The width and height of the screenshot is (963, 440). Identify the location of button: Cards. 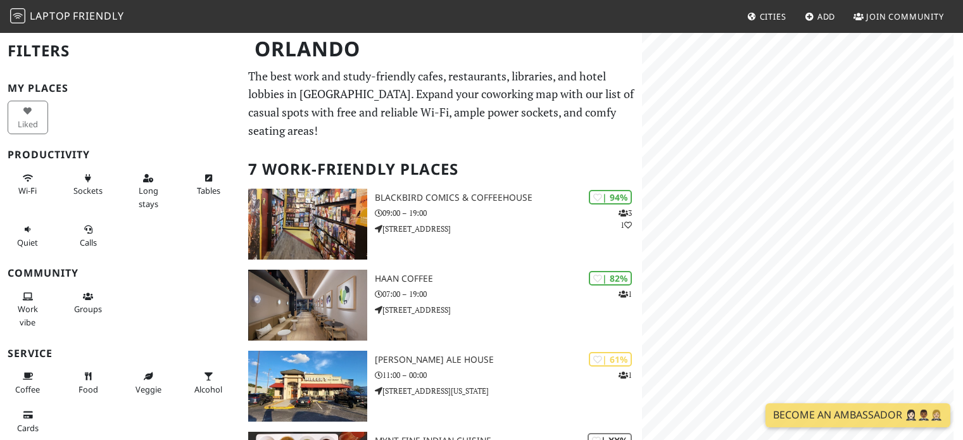
(28, 421).